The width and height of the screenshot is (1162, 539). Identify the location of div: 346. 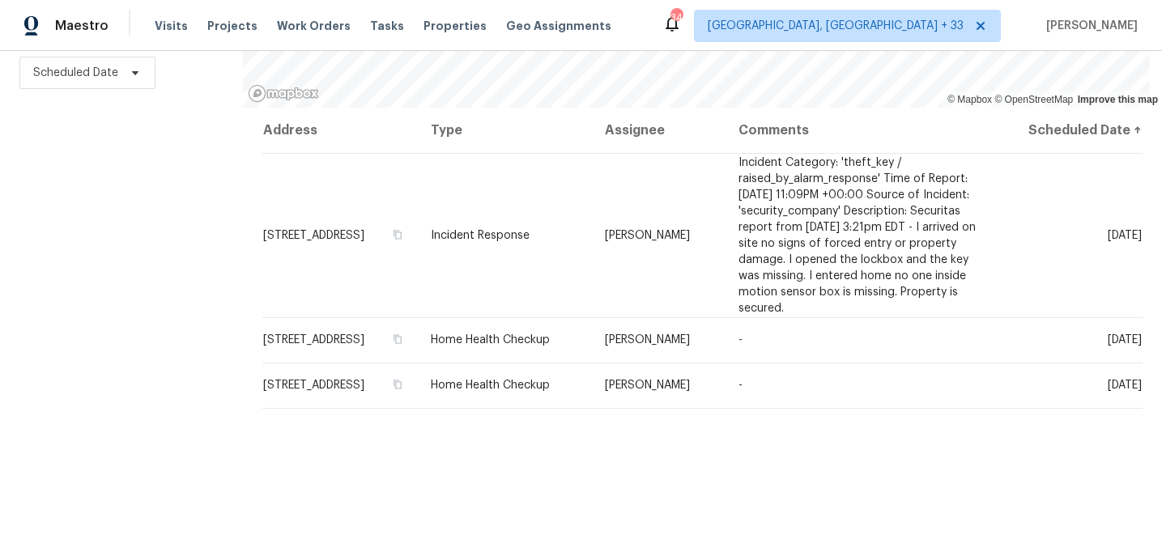
(676, 18).